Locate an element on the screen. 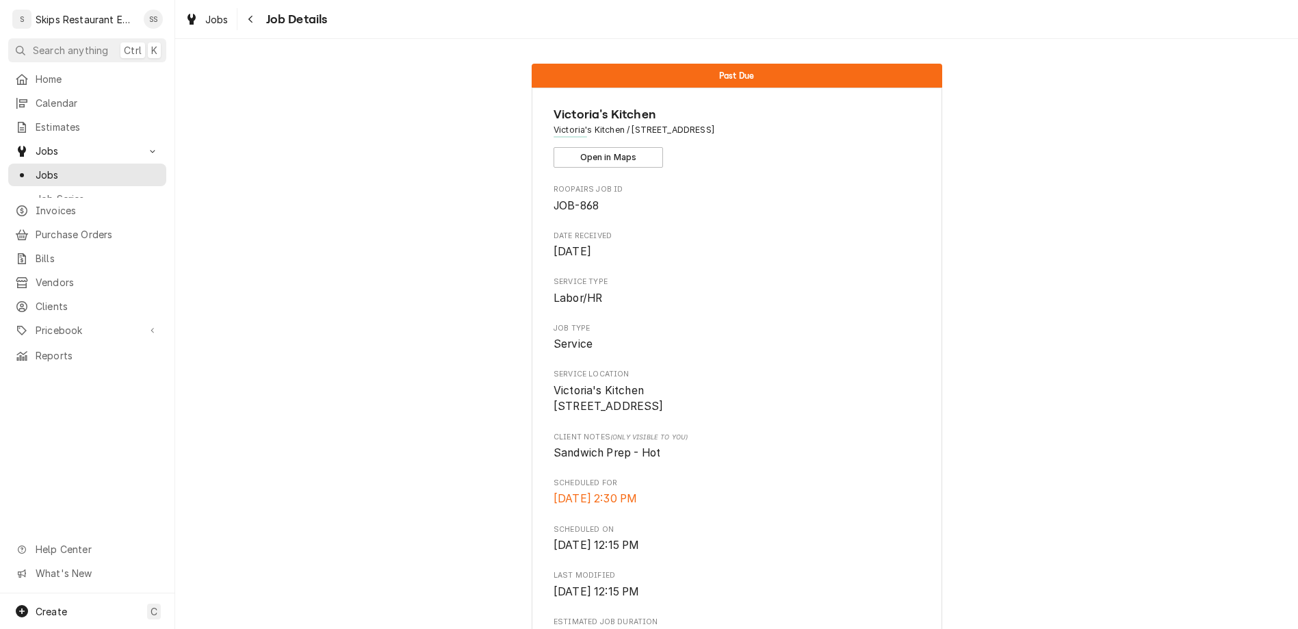  a: Go to Pricebook is located at coordinates (87, 330).